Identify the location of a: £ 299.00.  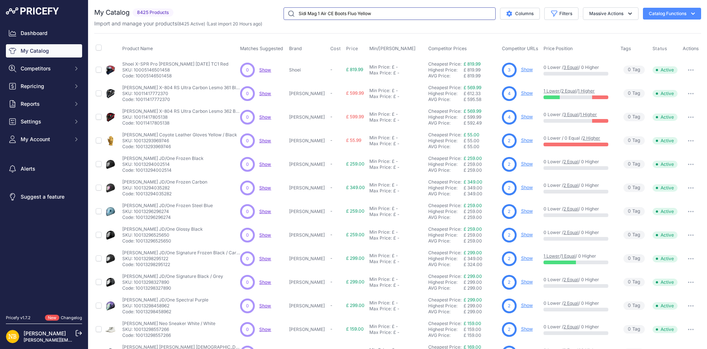
(473, 252).